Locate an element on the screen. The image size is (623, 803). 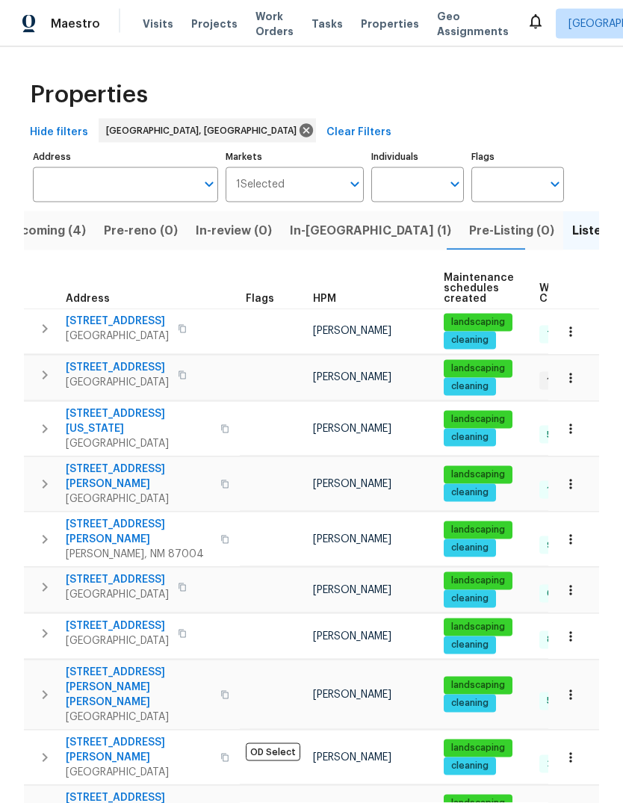
span: Geo Assignments is located at coordinates (473, 24).